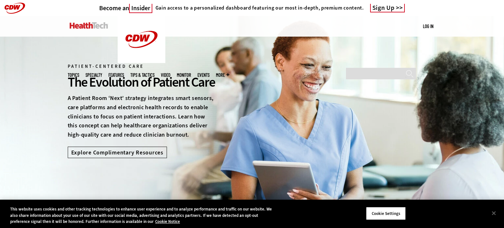  Describe the element at coordinates (140, 8) in the screenshot. I see `span: Insider` at that location.